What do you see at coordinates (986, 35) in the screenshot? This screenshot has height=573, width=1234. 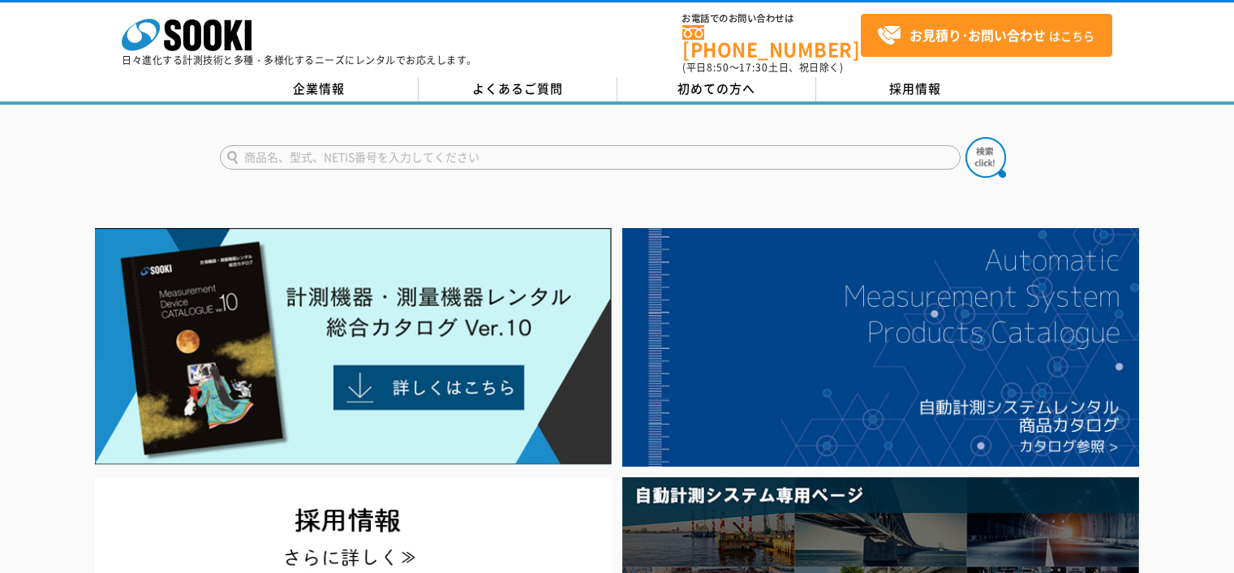 I see `a: お見積り･お問い合わせはこちら` at bounding box center [986, 35].